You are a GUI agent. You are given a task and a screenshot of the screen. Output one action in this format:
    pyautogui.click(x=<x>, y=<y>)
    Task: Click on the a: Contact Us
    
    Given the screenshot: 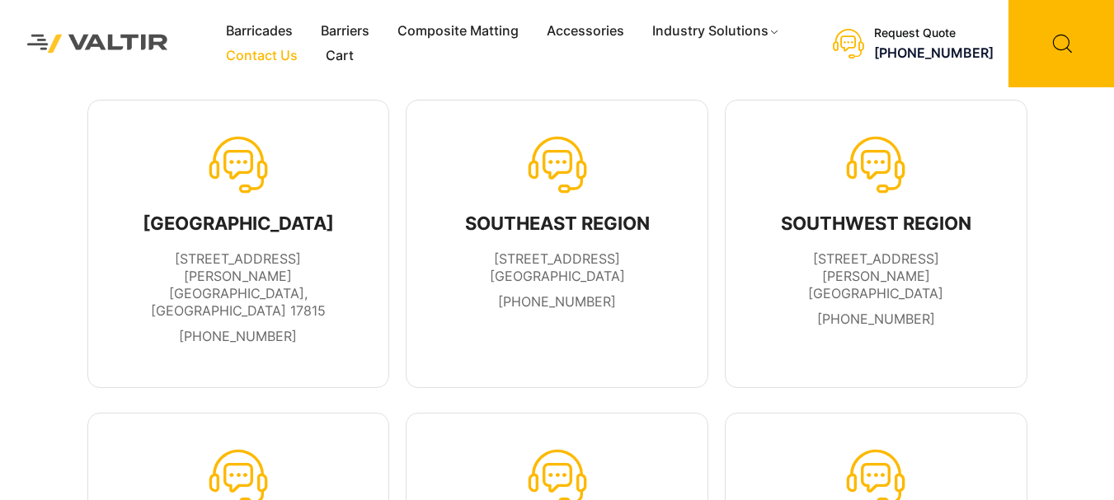 What is the action you would take?
    pyautogui.click(x=261, y=56)
    